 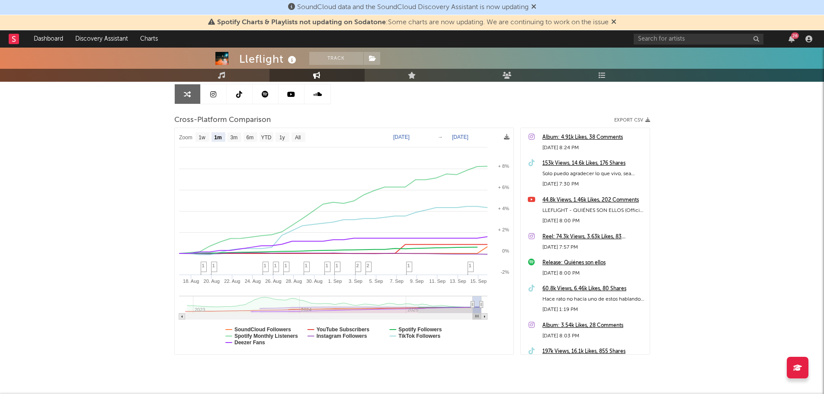 I want to click on text: 24. Aug, so click(x=252, y=281).